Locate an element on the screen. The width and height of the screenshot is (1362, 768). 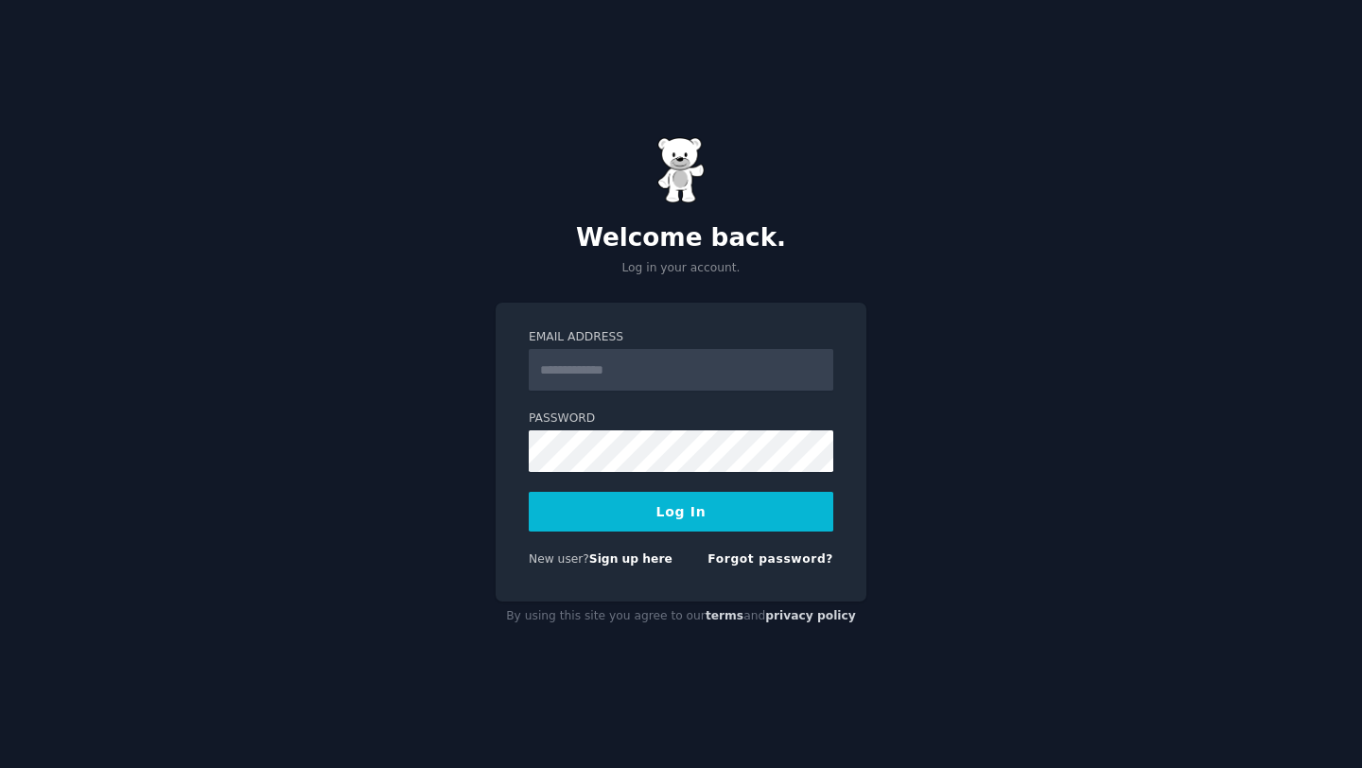
div: By using this site you agree to our and is located at coordinates (681, 617).